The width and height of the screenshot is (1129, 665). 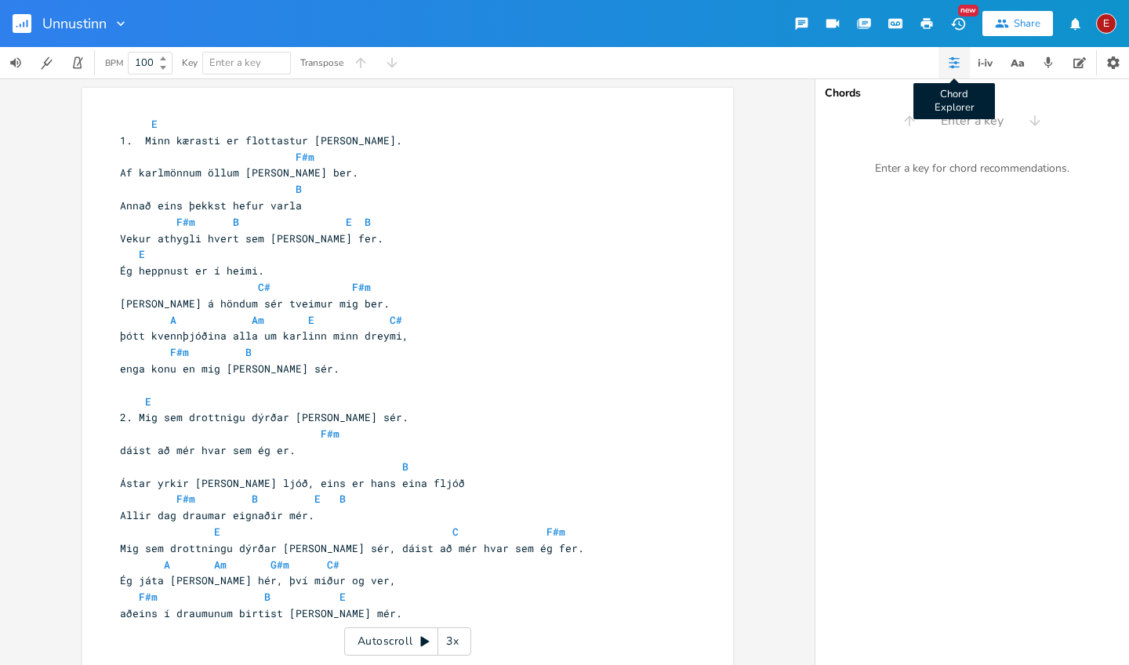 What do you see at coordinates (452, 641) in the screenshot?
I see `div: 3x` at bounding box center [452, 641].